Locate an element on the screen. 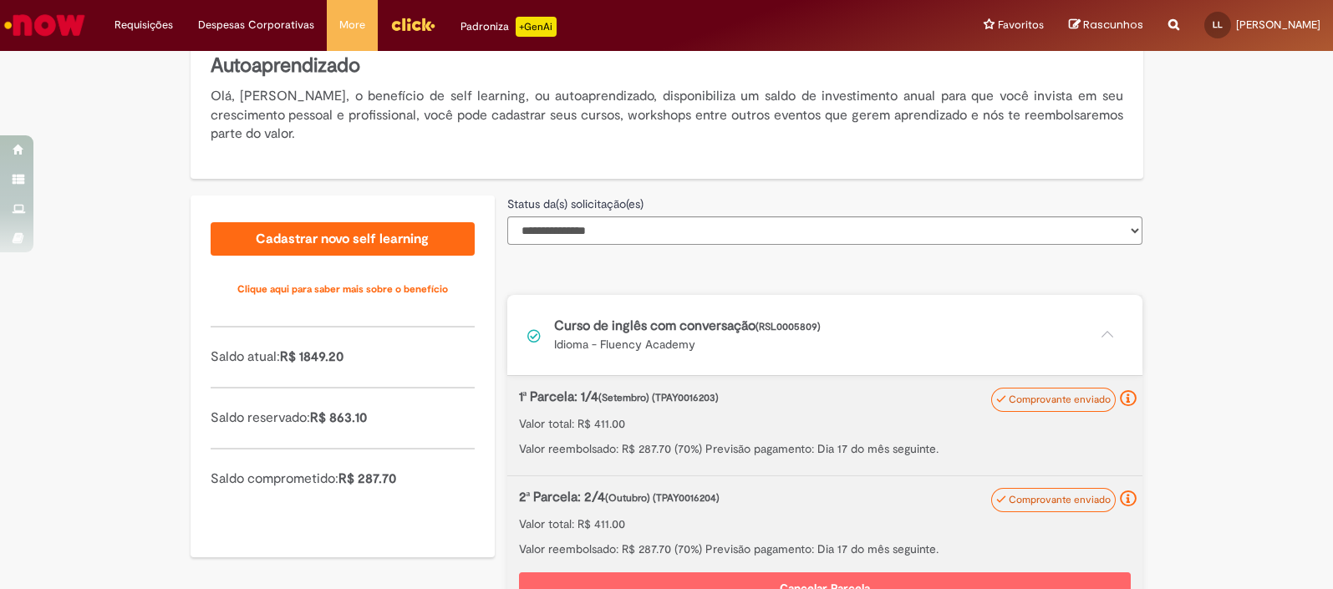  span: R$ 1849.20 is located at coordinates (312, 357).